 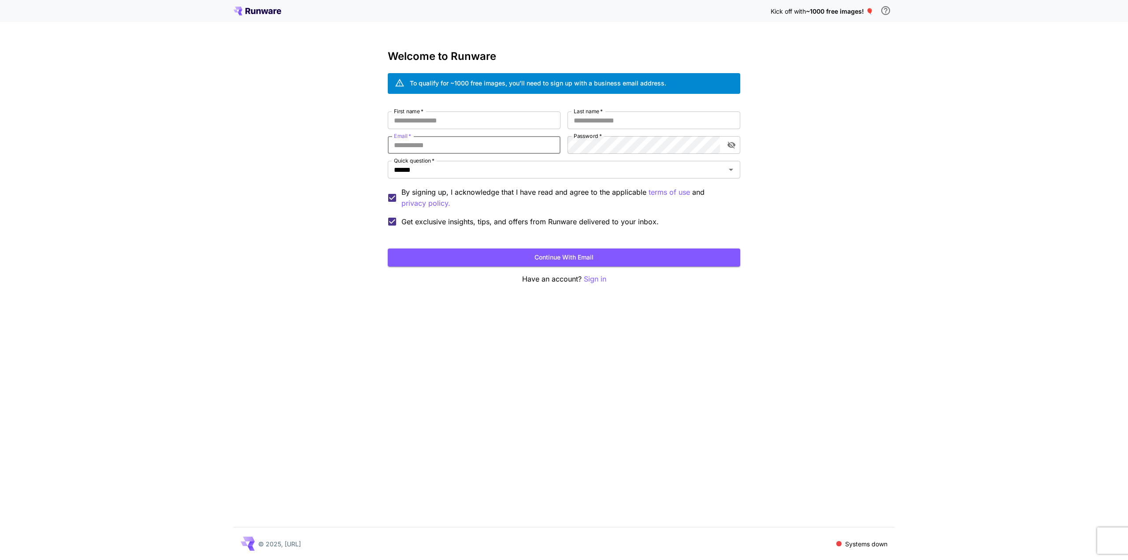 What do you see at coordinates (564, 257) in the screenshot?
I see `button: Continue with email` at bounding box center [564, 257].